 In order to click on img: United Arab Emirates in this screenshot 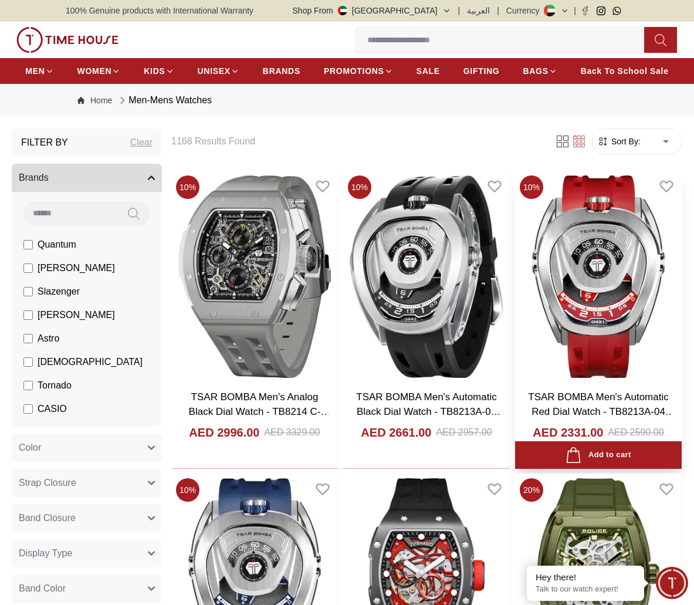, I will do `click(343, 11)`.